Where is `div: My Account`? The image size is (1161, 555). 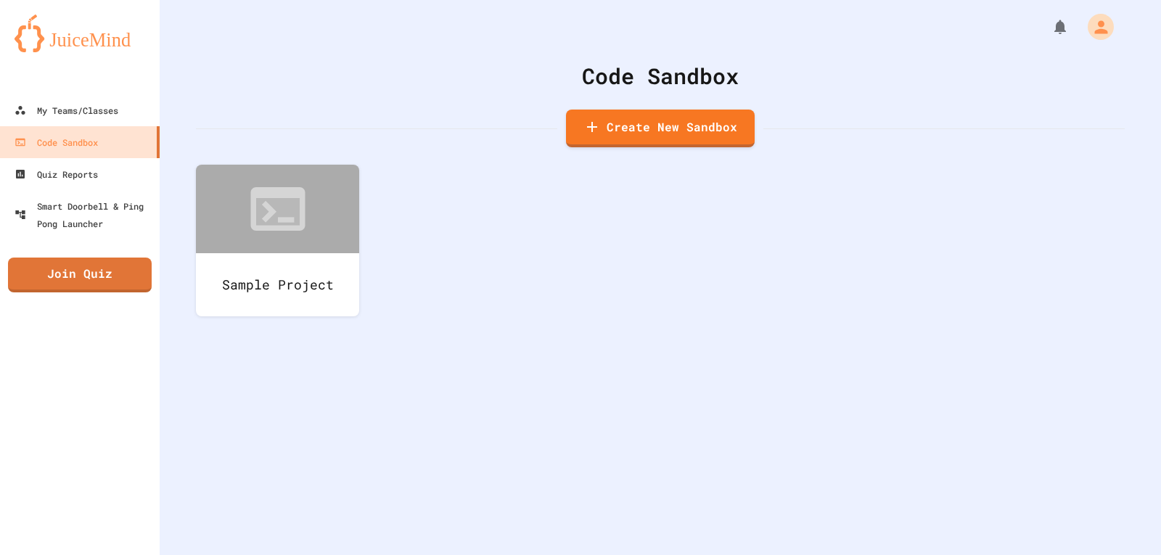
div: My Account is located at coordinates (1095, 27).